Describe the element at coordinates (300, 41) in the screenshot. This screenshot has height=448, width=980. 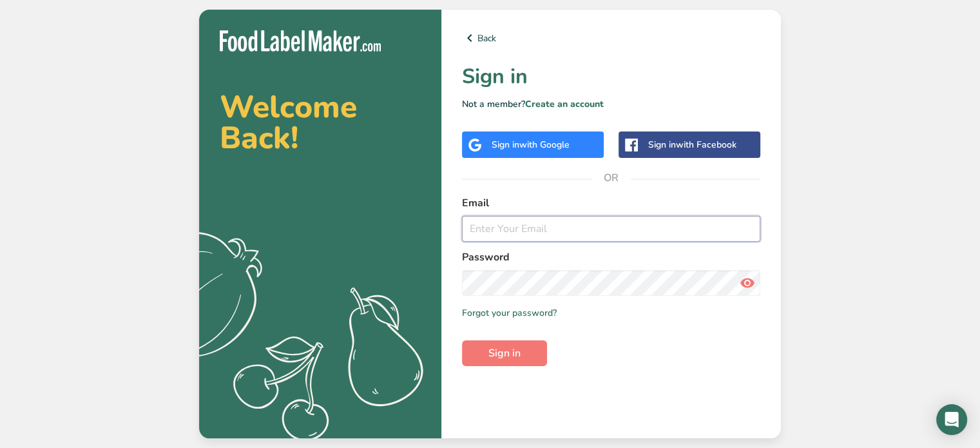
I see `img: Food Label Maker` at that location.